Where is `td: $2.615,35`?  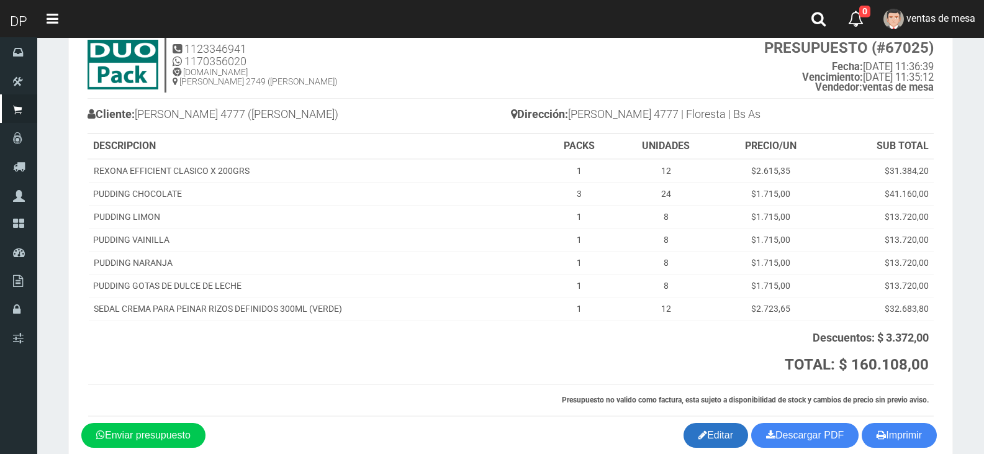 td: $2.615,35 is located at coordinates (770, 171).